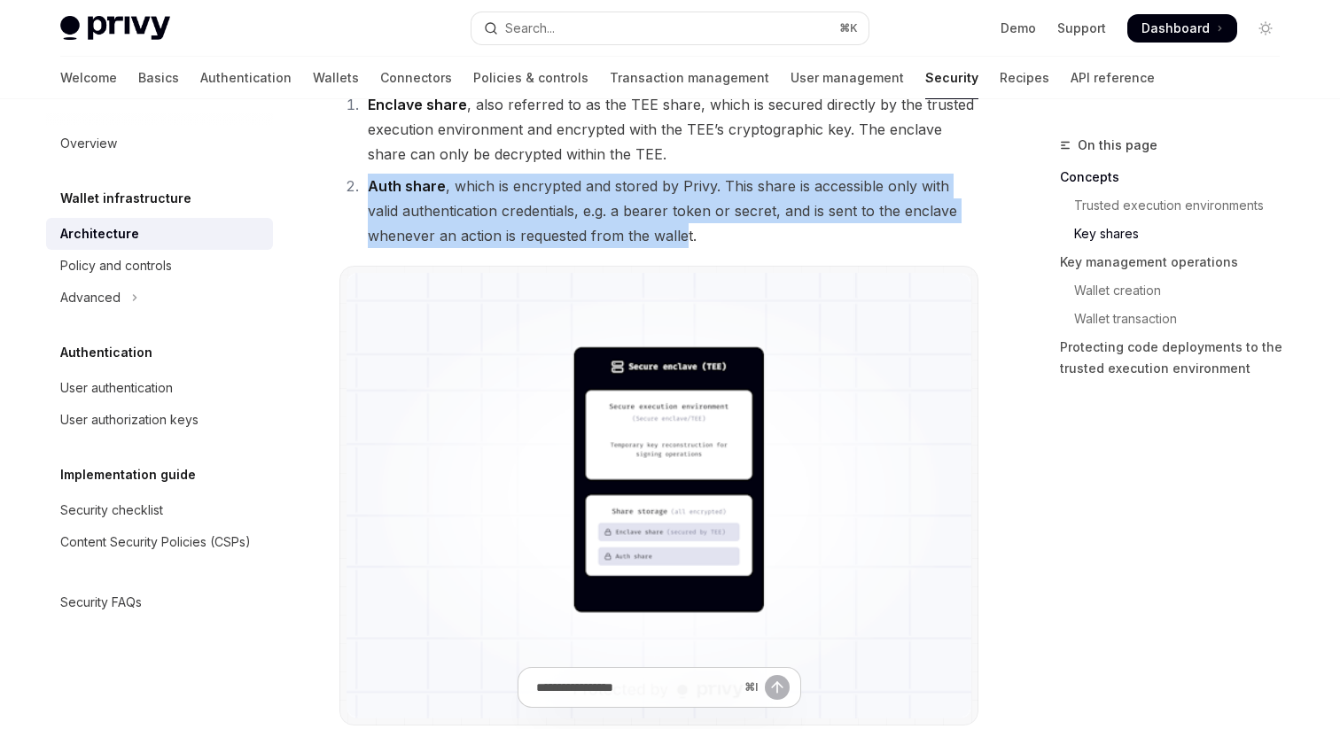  I want to click on button: Toggle dark mode, so click(1265, 28).